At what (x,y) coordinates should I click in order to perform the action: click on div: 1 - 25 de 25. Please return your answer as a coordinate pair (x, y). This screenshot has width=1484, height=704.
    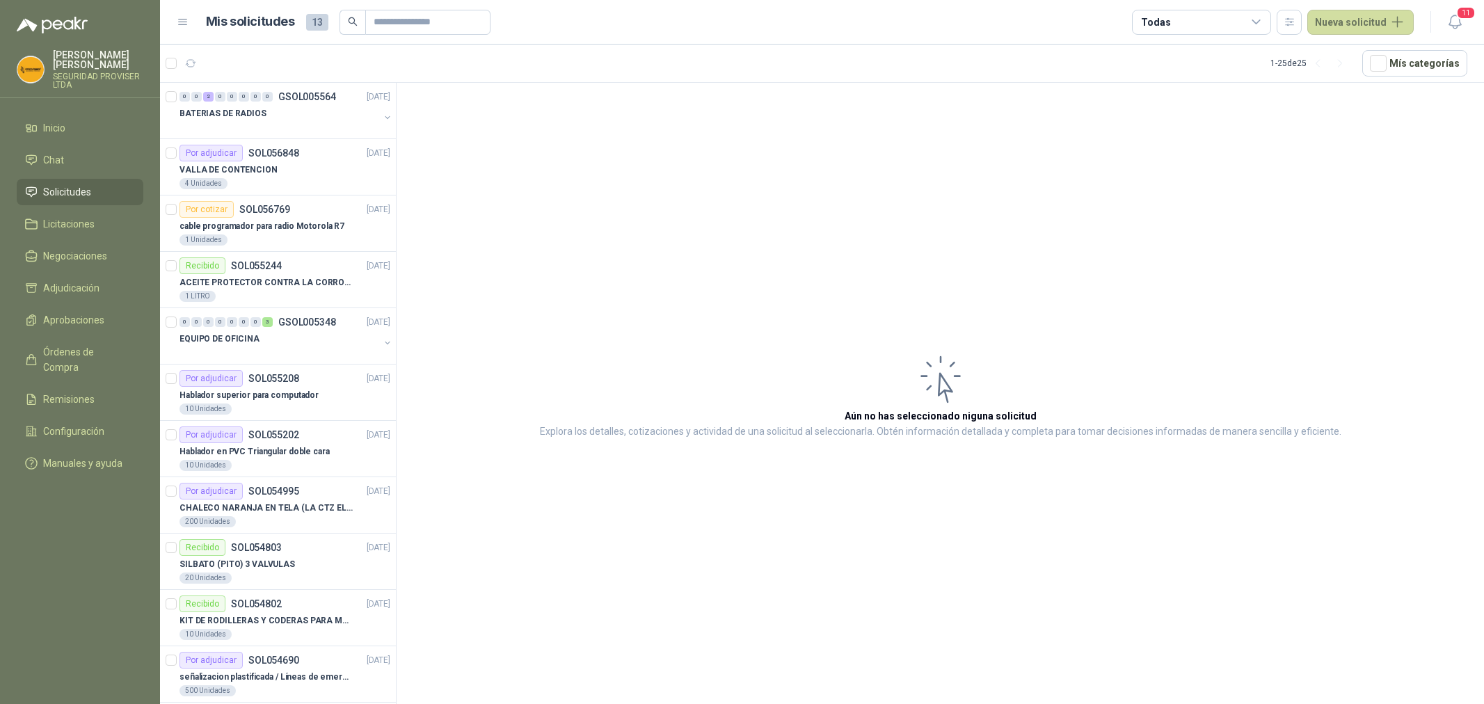
    Looking at the image, I should click on (1311, 63).